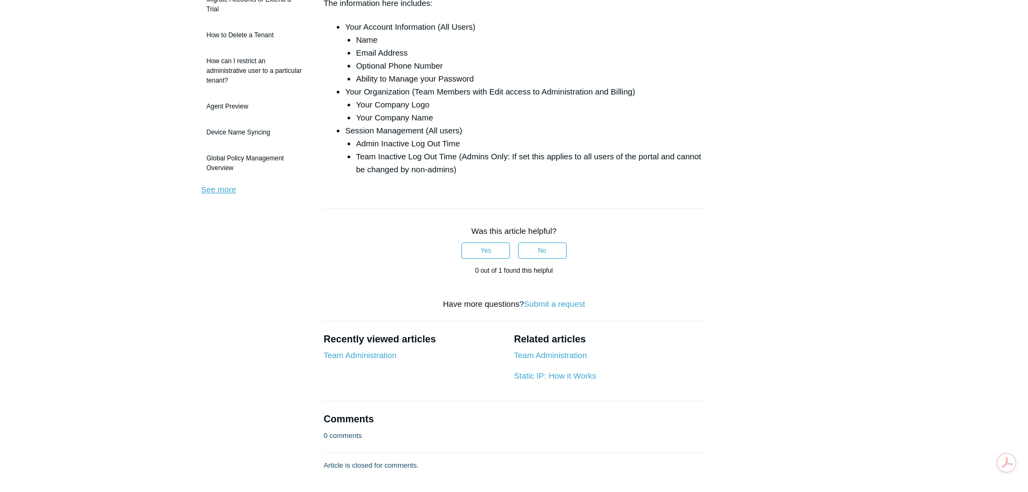 The height and width of the screenshot is (492, 1028). Describe the element at coordinates (542, 250) in the screenshot. I see `button: This article was not helpful` at that location.